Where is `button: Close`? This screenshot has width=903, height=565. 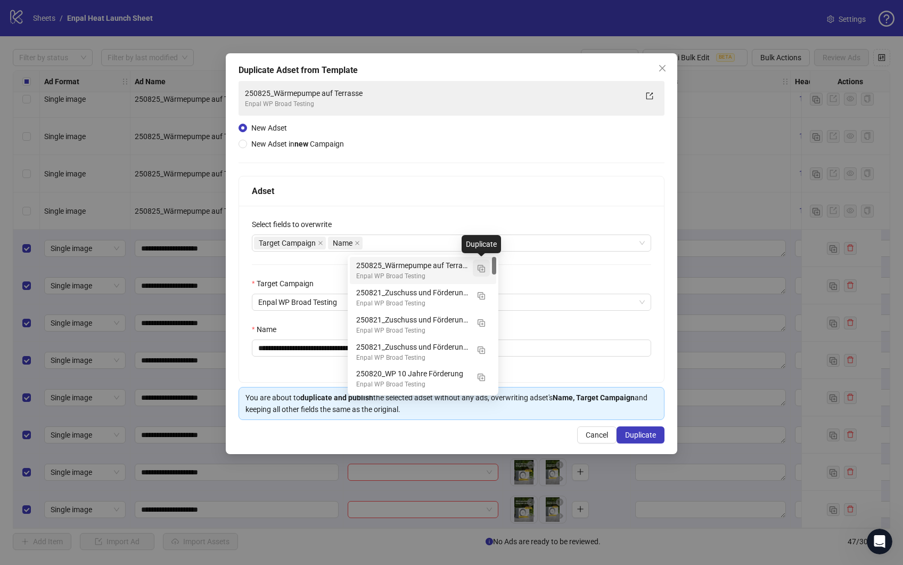 button: Close is located at coordinates (663, 68).